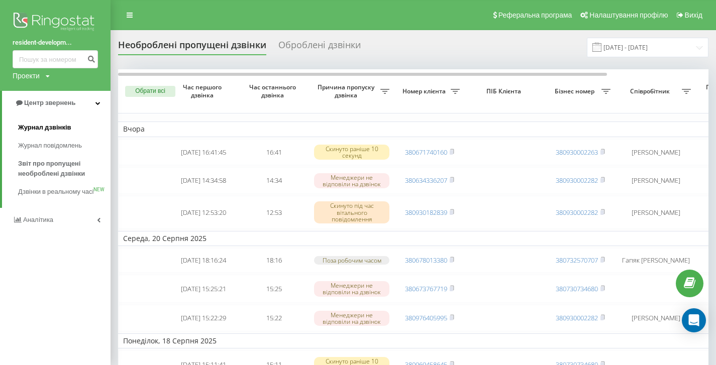 The width and height of the screenshot is (716, 365). What do you see at coordinates (38, 219) in the screenshot?
I see `span: Аналiтика` at bounding box center [38, 219].